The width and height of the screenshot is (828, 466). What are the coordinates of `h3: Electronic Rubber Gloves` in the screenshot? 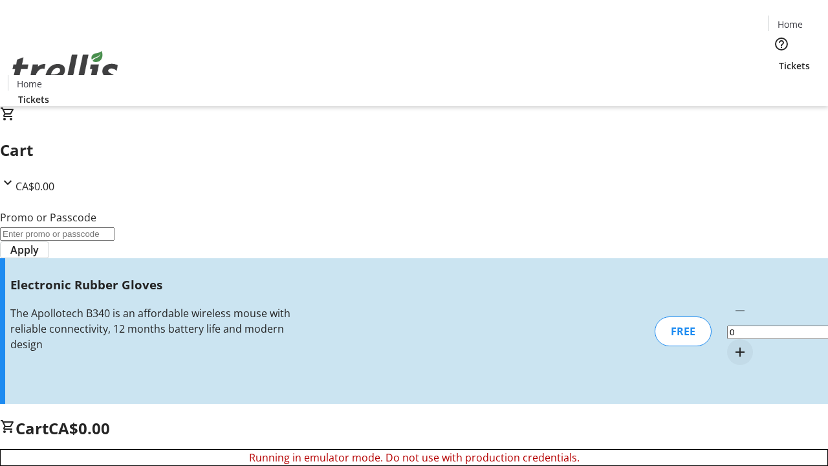 It's located at (151, 285).